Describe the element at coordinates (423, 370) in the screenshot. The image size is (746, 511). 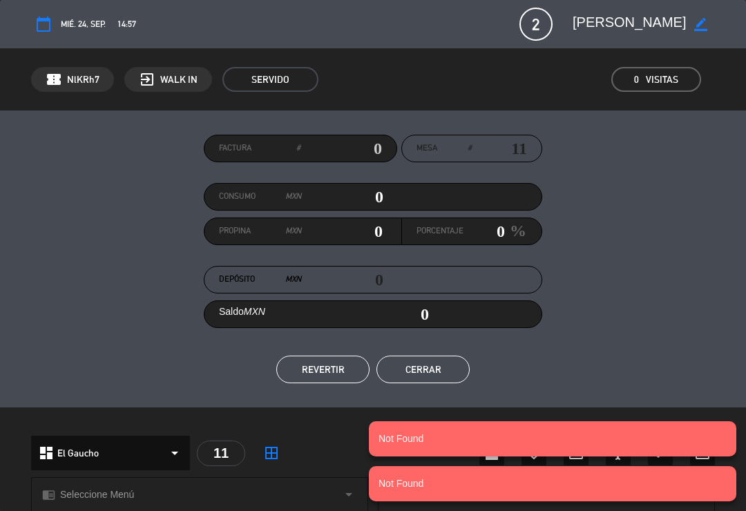
I see `button: Cerrar` at that location.